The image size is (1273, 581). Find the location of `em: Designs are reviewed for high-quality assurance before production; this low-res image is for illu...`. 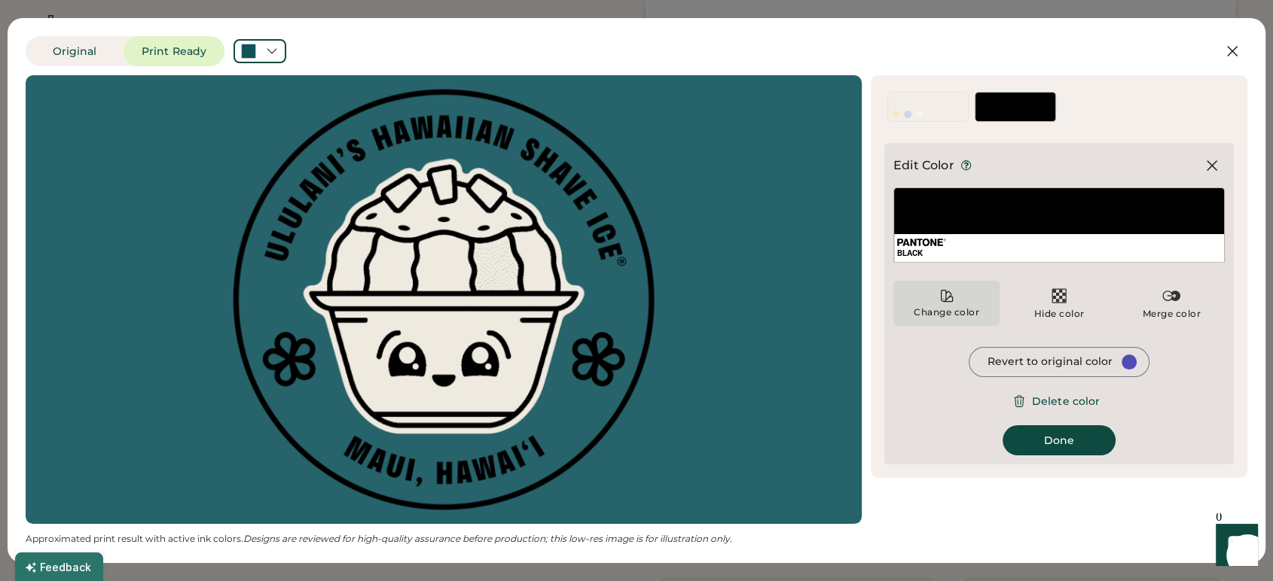

em: Designs are reviewed for high-quality assurance before production; this low-res image is for illu... is located at coordinates (487, 539).